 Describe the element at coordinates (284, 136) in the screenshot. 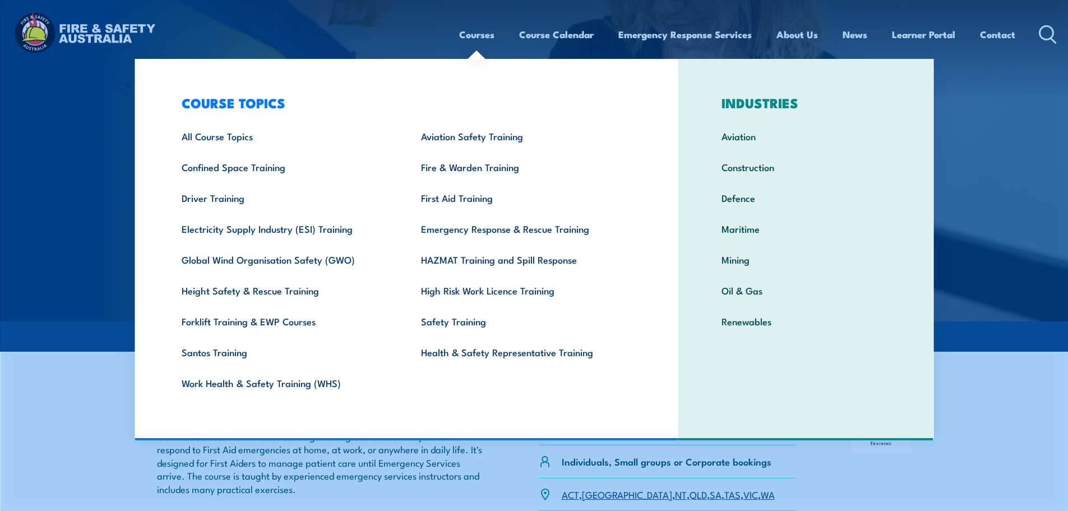

I see `a: All Course Topics` at that location.